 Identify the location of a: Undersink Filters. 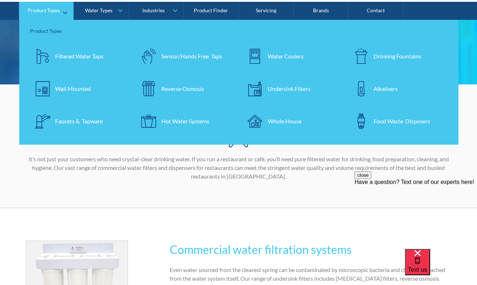
(292, 89).